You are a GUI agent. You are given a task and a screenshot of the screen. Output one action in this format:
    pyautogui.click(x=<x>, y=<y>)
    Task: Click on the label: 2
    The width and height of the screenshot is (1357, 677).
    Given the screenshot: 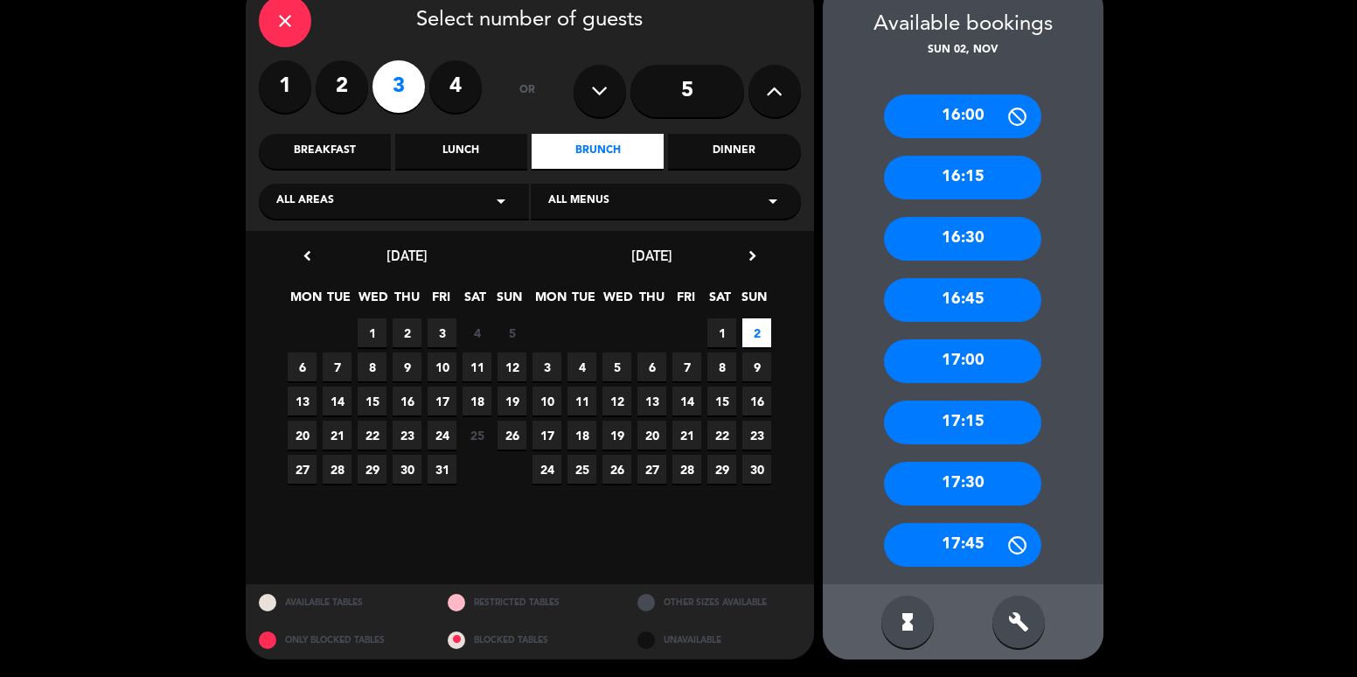 What is the action you would take?
    pyautogui.click(x=342, y=87)
    